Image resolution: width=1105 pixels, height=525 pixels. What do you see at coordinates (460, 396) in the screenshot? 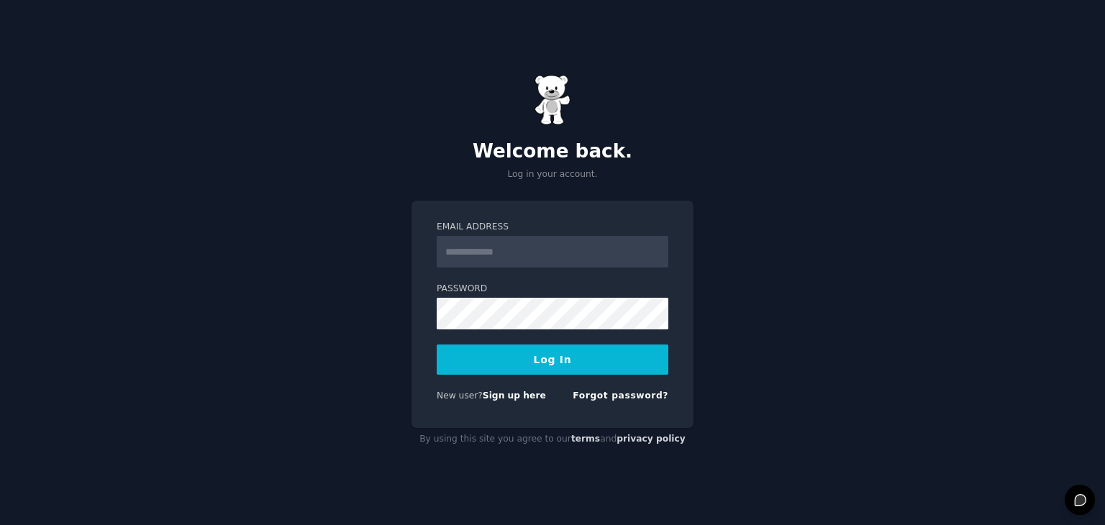
I see `span: New user?` at bounding box center [460, 396].